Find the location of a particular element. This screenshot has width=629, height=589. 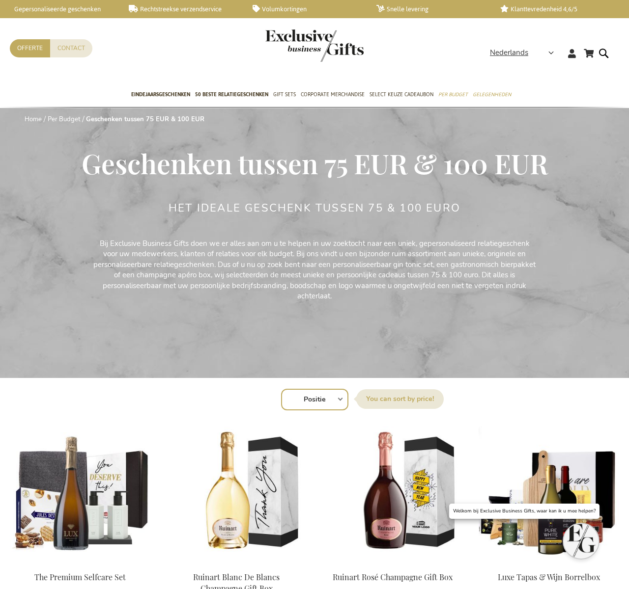

img: Luxury Tapas & Wine Apéro Box is located at coordinates (549, 495).